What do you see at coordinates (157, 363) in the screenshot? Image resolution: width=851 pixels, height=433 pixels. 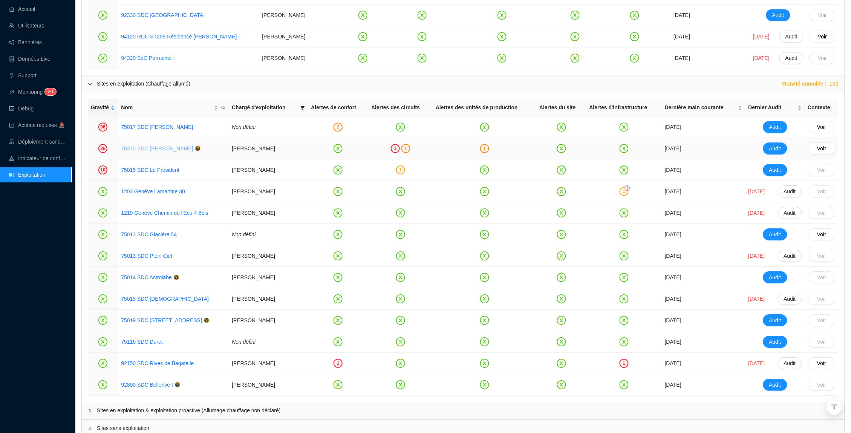 I see `a: 92150 SDC Rives de Bagatelle` at bounding box center [157, 363].